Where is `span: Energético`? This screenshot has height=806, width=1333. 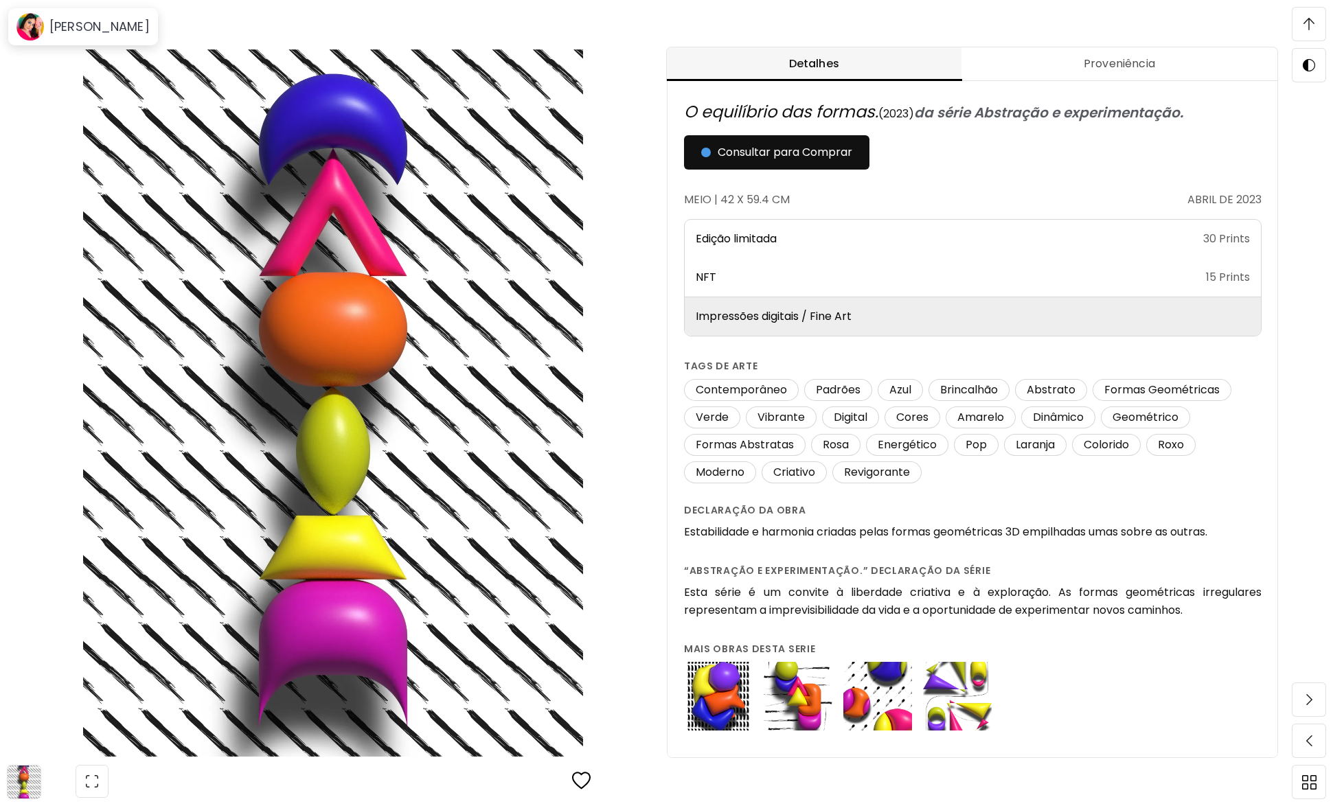
span: Energético is located at coordinates (907, 445).